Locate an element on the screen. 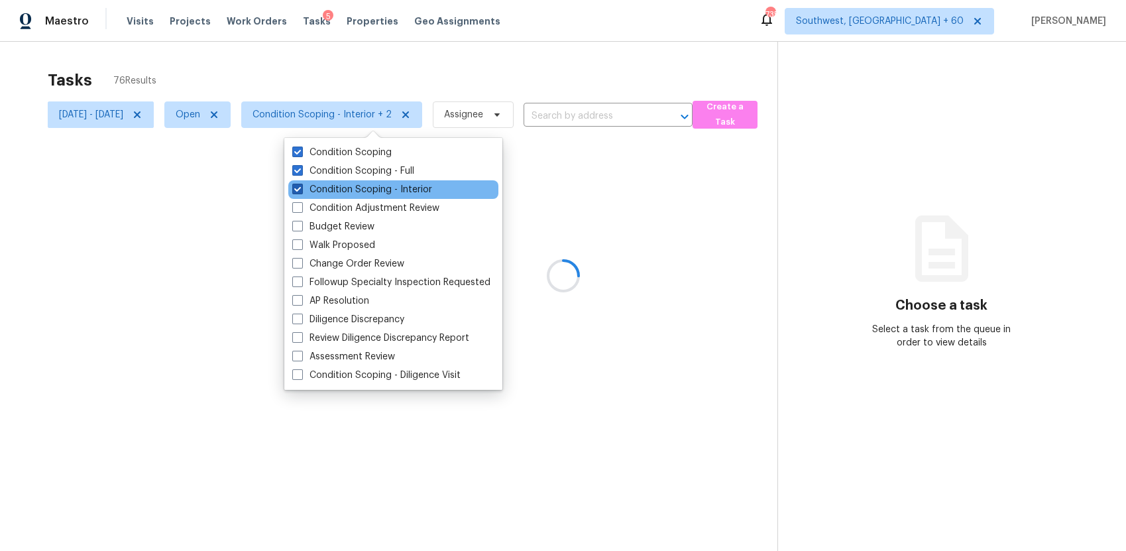  label: Budget Review is located at coordinates (333, 227).